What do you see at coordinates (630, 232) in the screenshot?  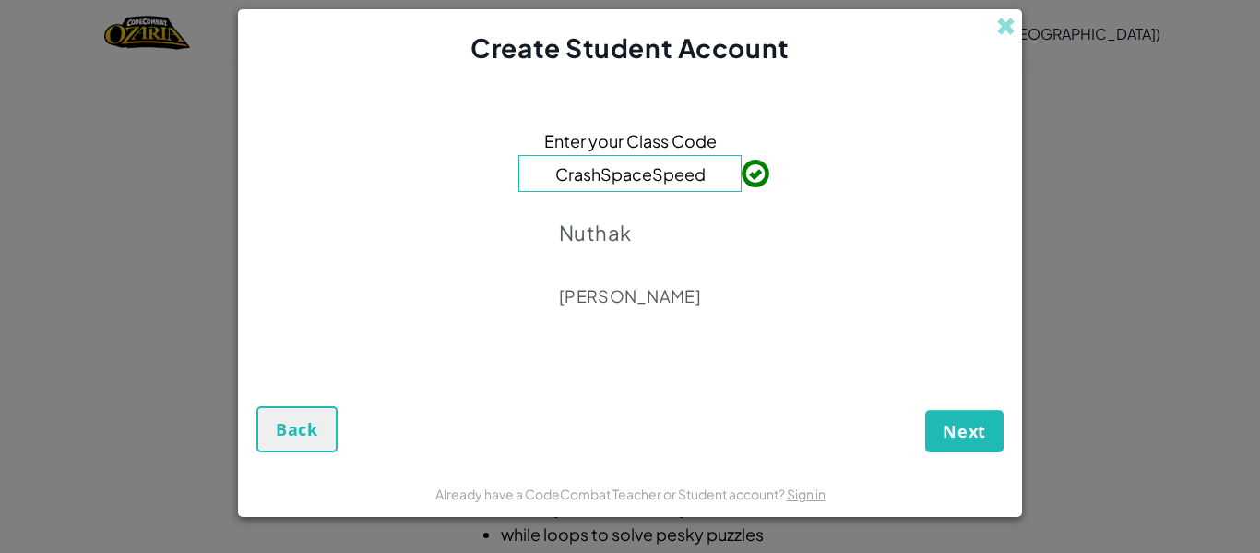 I see `p: Nuthak` at bounding box center [630, 232].